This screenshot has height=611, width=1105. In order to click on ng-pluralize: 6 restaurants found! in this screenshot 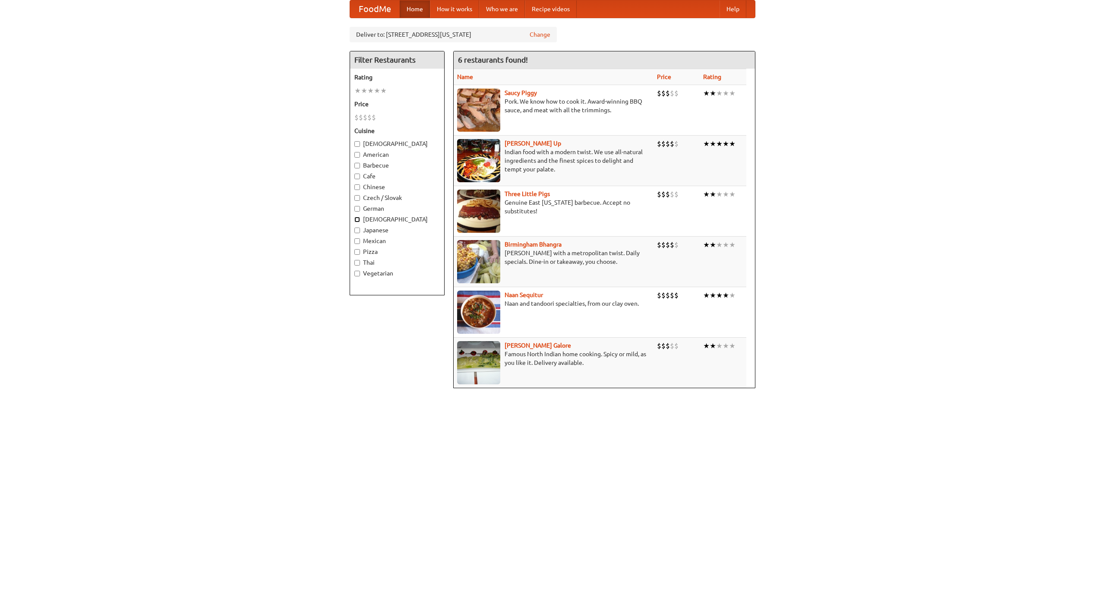, I will do `click(493, 60)`.